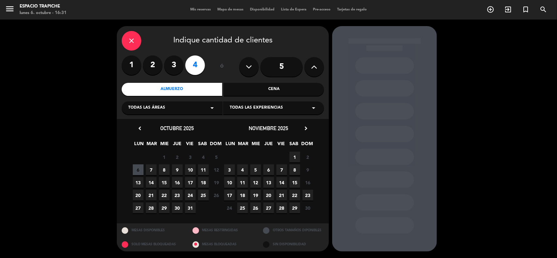  What do you see at coordinates (223, 230) in the screenshot?
I see `div: MESAS RESTRINGIDAS` at bounding box center [223, 230].